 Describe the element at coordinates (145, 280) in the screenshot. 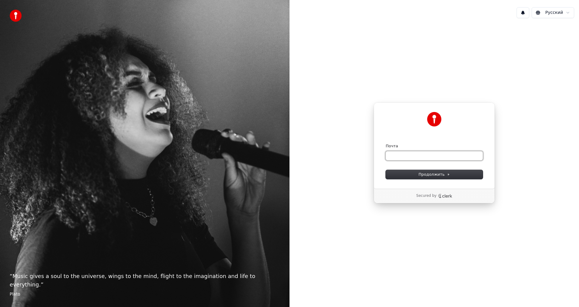

I see `p: “ Music gives a soul to the universe, wings to the mind, flight to the imagination and life to ev...` at that location.